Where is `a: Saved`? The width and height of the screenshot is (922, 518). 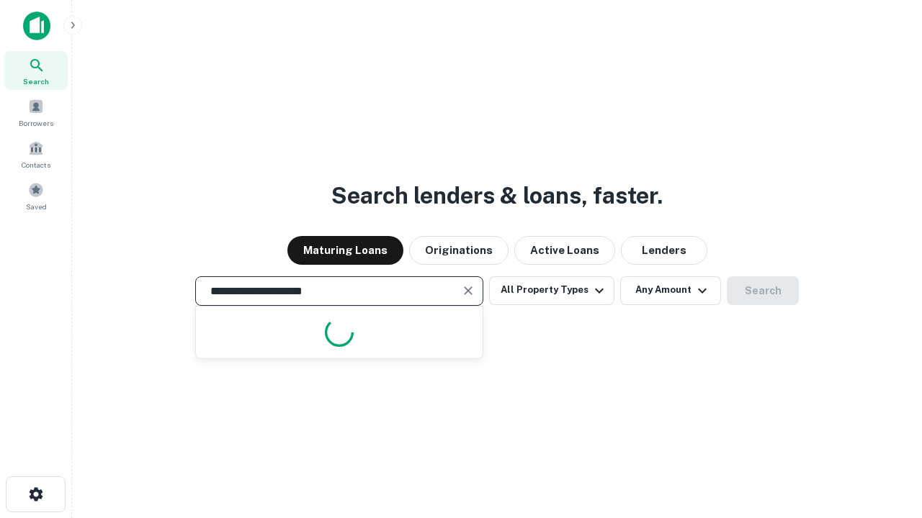 a: Saved is located at coordinates (36, 196).